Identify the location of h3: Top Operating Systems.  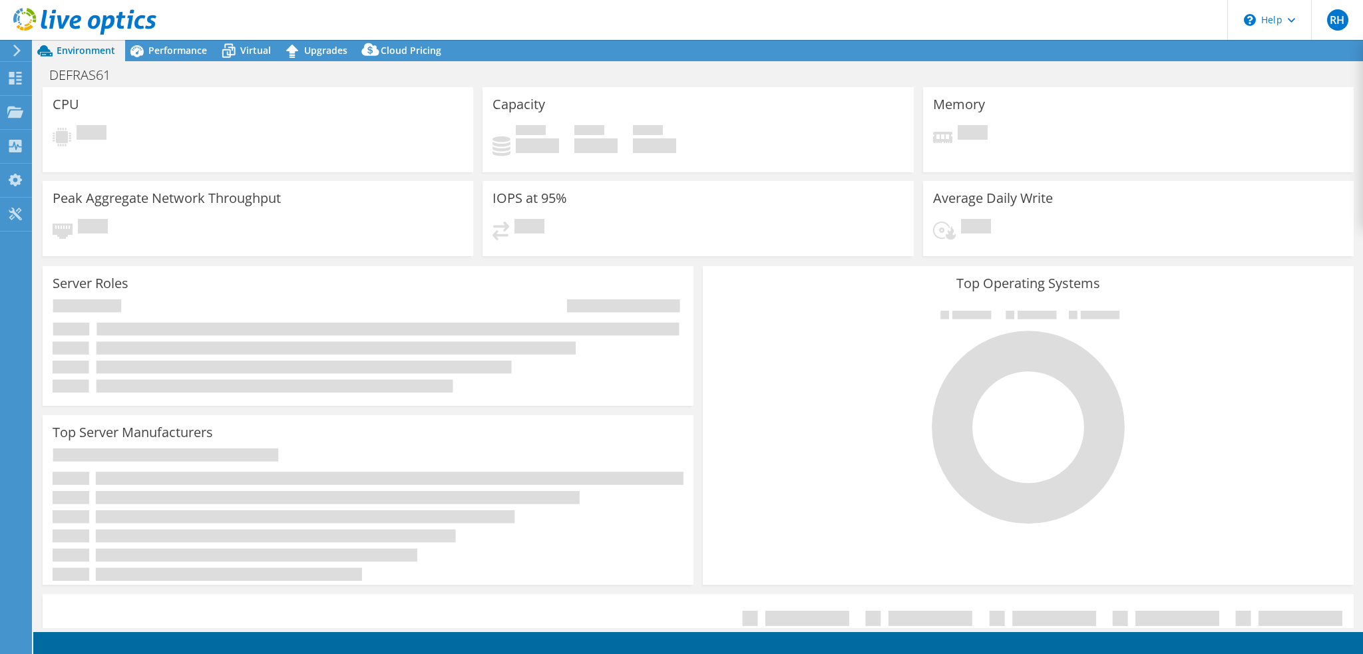
(1028, 284).